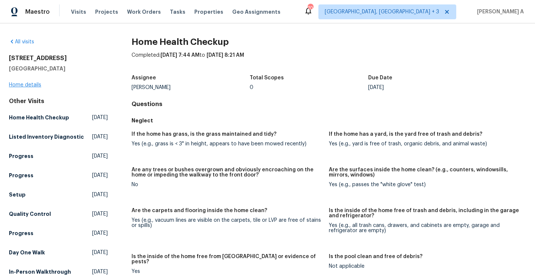 This screenshot has height=277, width=535. I want to click on h5: Are the carpets and flooring inside the home clean?, so click(199, 211).